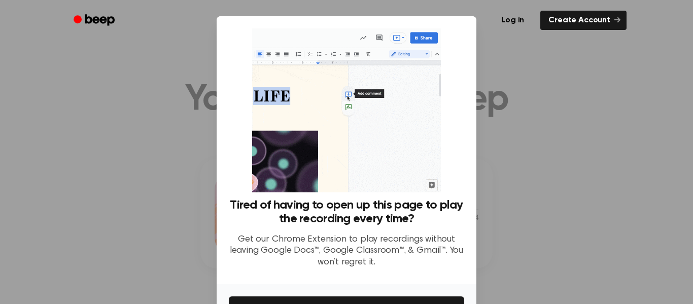 The width and height of the screenshot is (693, 304). Describe the element at coordinates (346, 110) in the screenshot. I see `img: Beep extension in action` at that location.